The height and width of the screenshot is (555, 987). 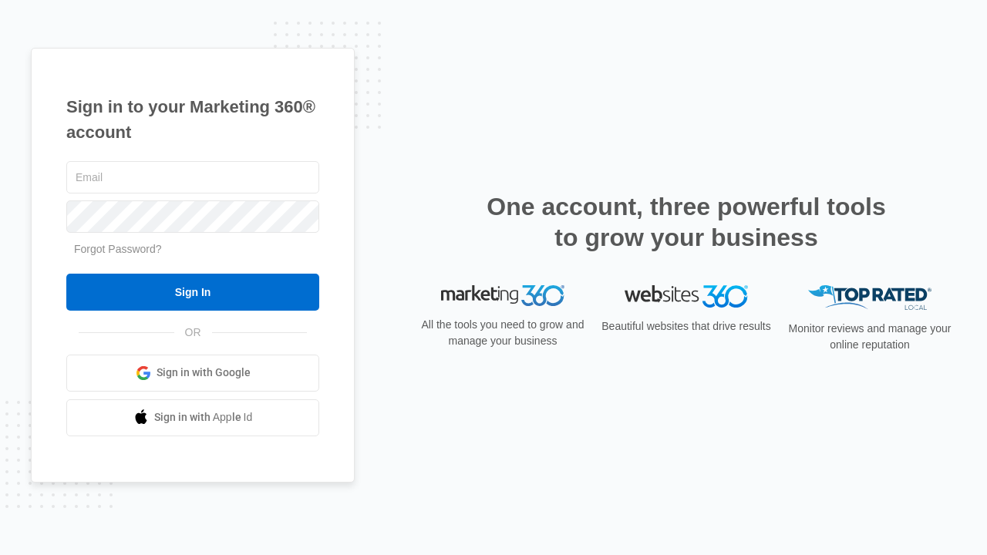 I want to click on input: Sign In, so click(x=193, y=292).